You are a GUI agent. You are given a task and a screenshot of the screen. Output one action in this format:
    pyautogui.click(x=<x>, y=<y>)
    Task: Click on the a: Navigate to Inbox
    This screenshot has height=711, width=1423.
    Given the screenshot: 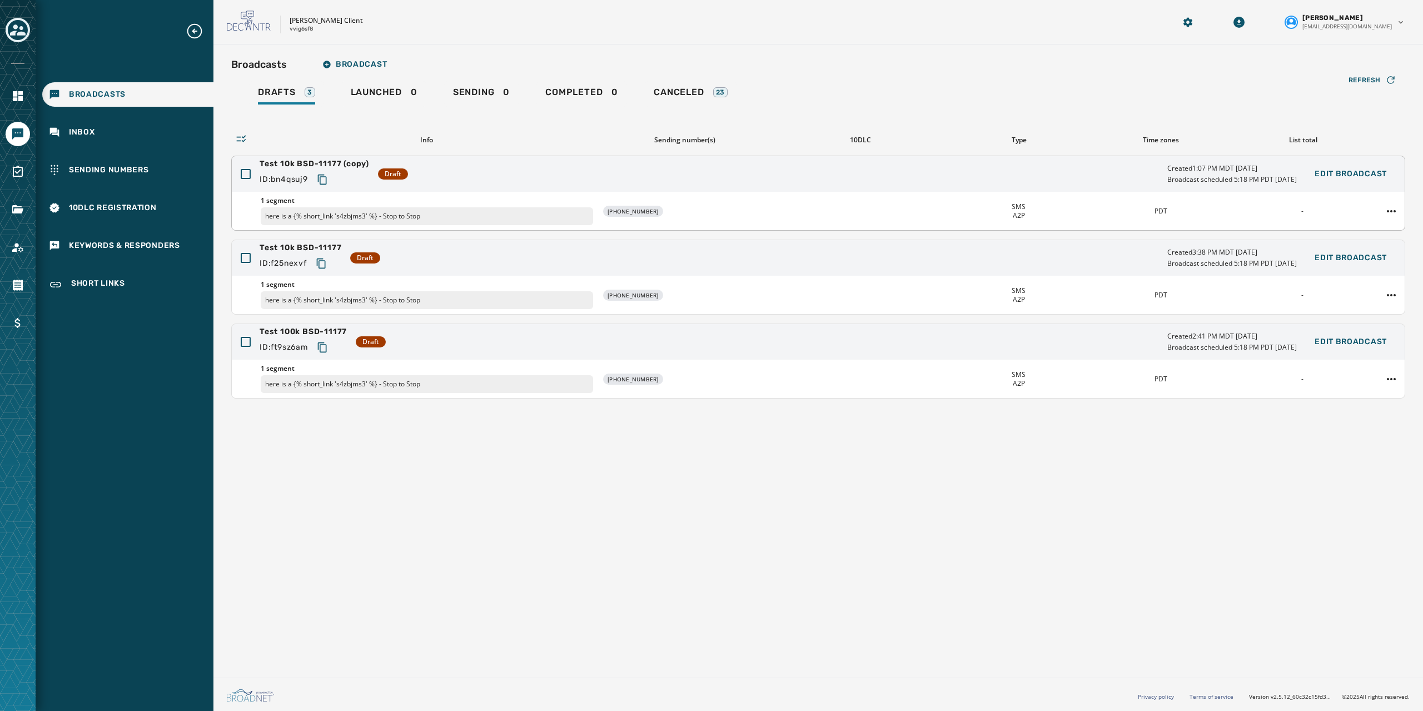 What is the action you would take?
    pyautogui.click(x=128, y=132)
    